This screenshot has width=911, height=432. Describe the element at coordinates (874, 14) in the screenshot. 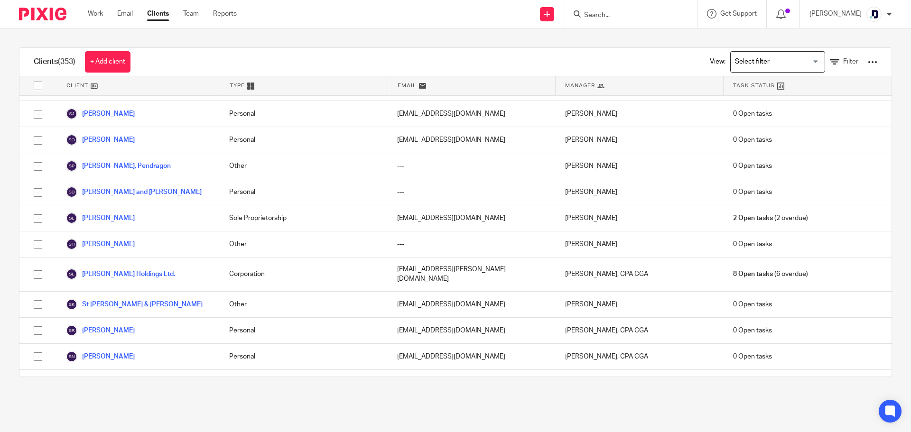

I see `img: deximal_460x460_FB_Twitter.png` at that location.